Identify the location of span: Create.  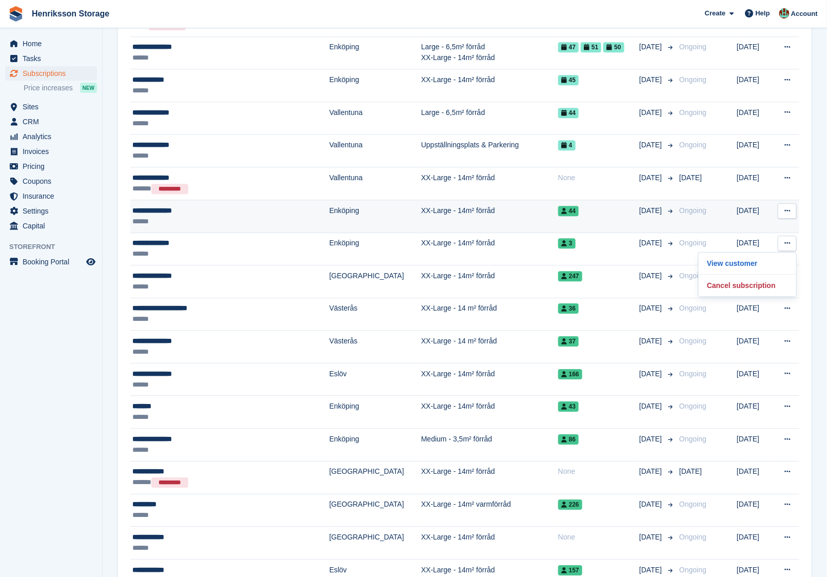
(715, 13).